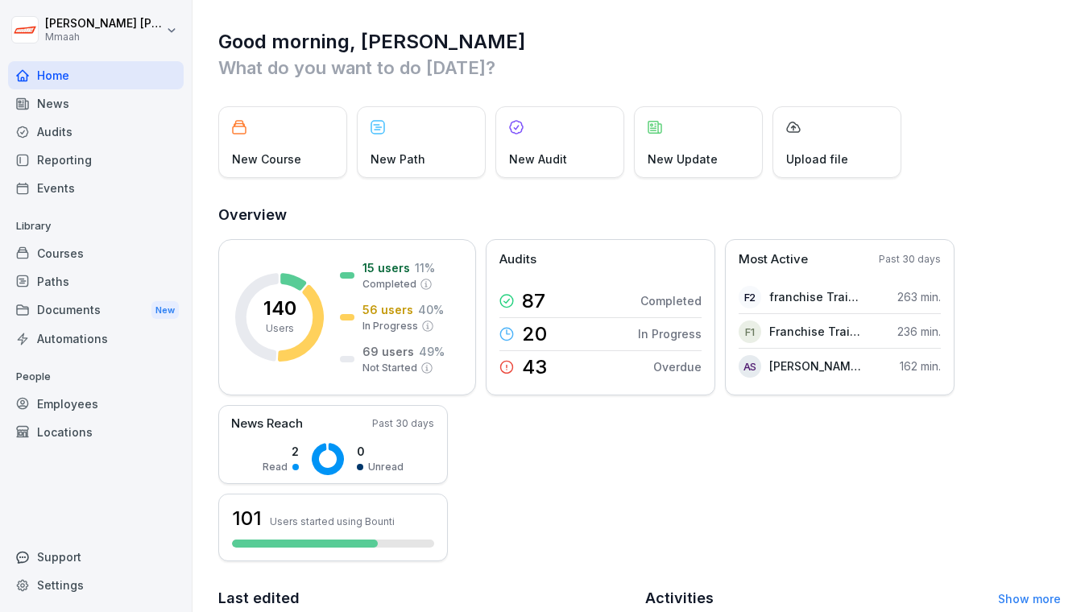 The width and height of the screenshot is (1085, 612). I want to click on div: New, so click(165, 310).